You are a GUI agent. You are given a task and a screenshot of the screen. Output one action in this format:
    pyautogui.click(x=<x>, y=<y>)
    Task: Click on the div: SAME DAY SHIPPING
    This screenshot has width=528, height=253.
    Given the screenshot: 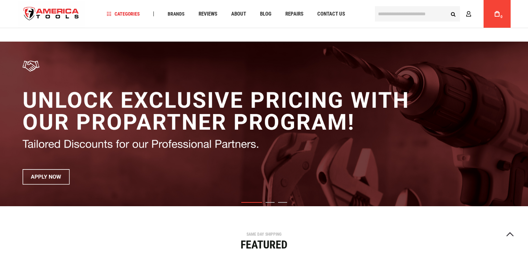 What is the action you would take?
    pyautogui.click(x=264, y=235)
    